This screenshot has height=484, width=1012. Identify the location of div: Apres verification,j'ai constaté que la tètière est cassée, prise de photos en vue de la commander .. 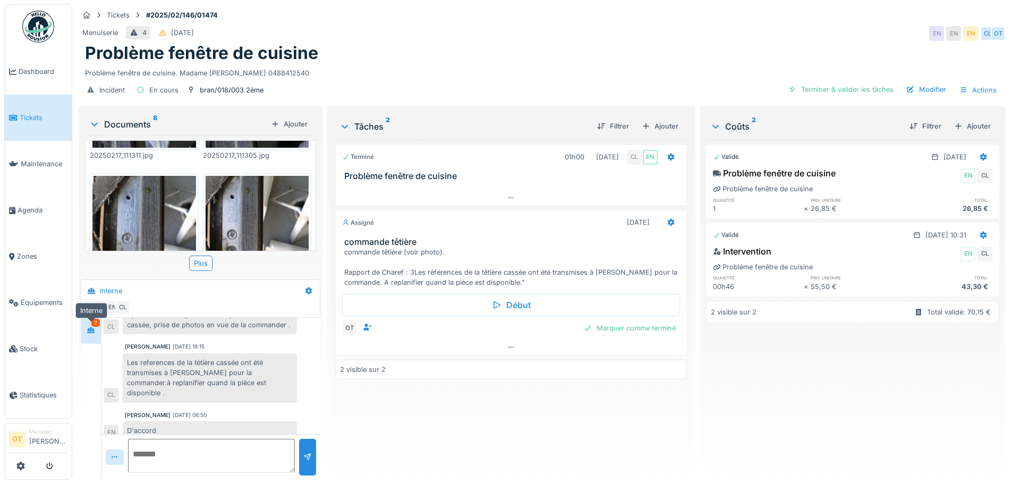
(210, 320).